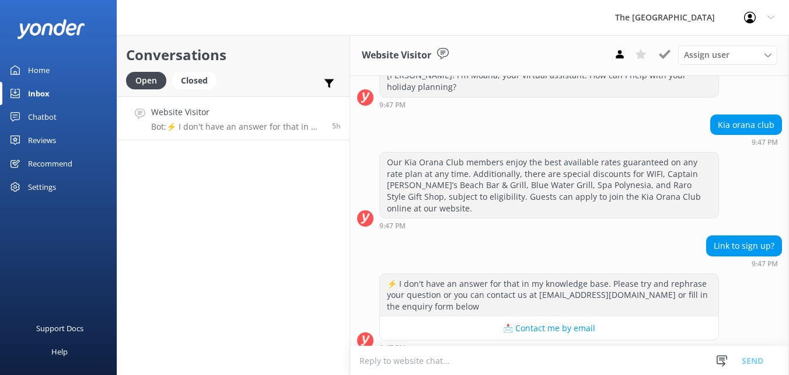 Image resolution: width=789 pixels, height=375 pixels. I want to click on h4: Website Visitor, so click(237, 112).